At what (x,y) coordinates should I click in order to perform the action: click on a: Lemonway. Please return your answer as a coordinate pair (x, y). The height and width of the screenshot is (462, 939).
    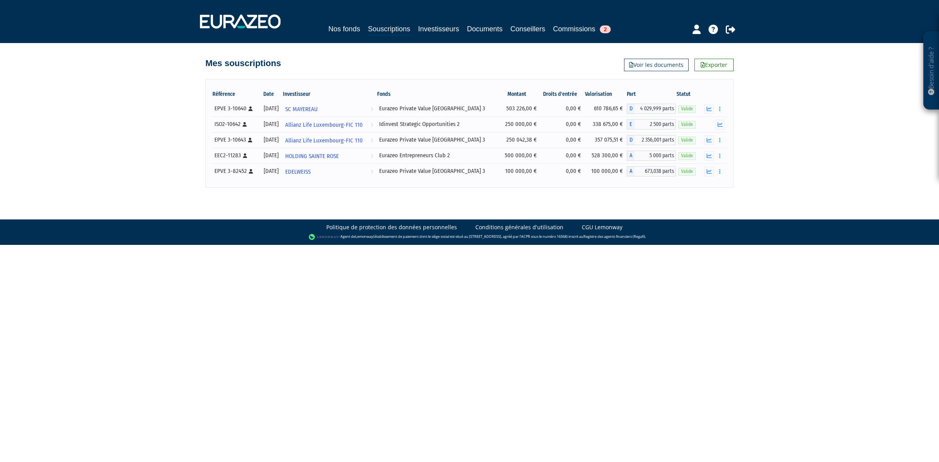
    Looking at the image, I should click on (364, 237).